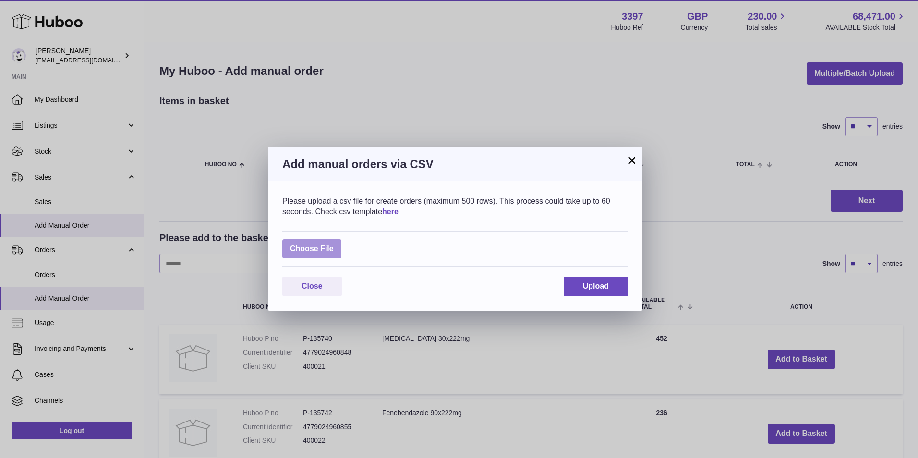  What do you see at coordinates (312, 249) in the screenshot?
I see `span: Choose File` at bounding box center [312, 249].